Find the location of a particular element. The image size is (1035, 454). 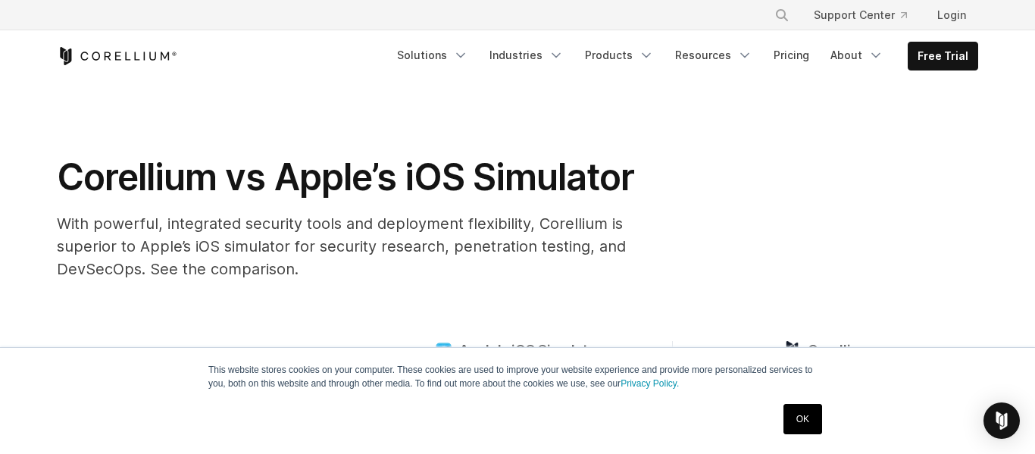

a: Pricing is located at coordinates (791, 55).